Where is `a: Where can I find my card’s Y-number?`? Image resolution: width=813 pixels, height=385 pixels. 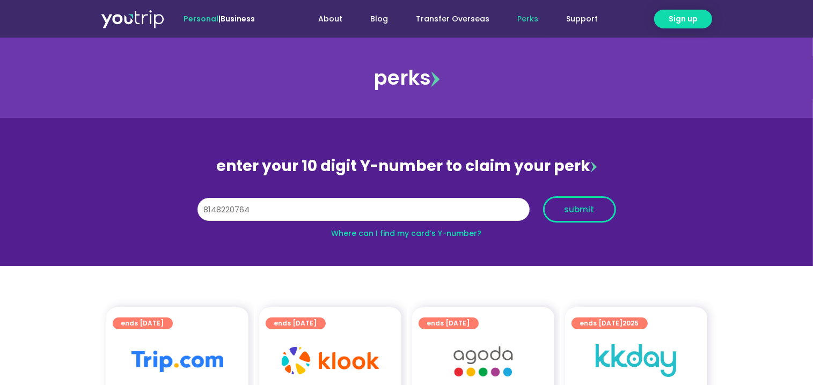 a: Where can I find my card’s Y-number? is located at coordinates (407, 233).